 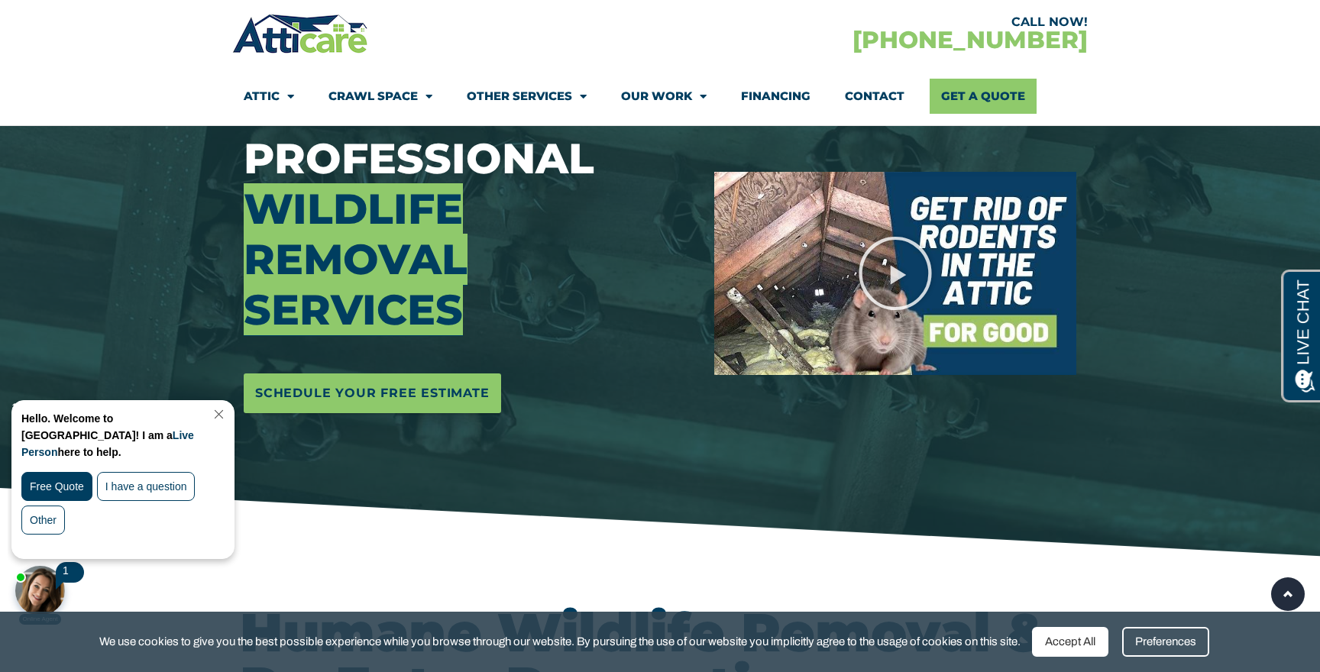 What do you see at coordinates (49, 90) in the screenshot?
I see `div: Free Quote` at bounding box center [49, 90].